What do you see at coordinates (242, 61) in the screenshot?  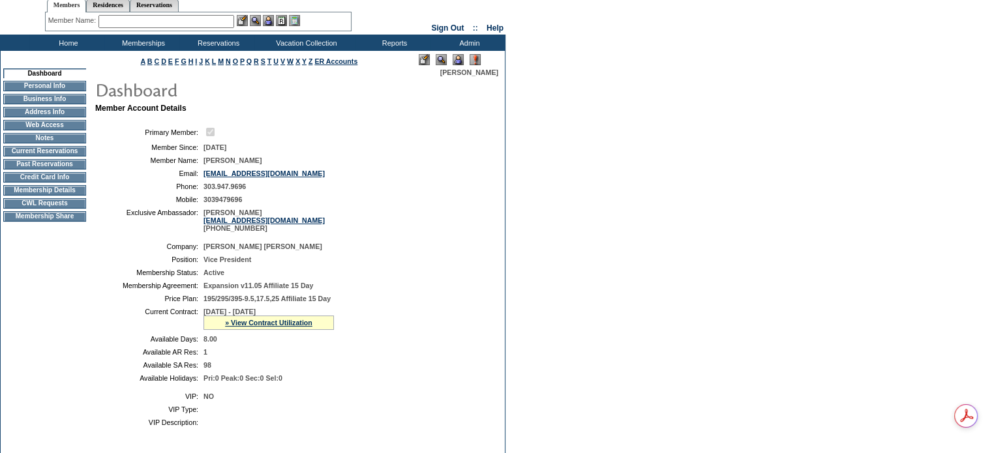 I see `a: P` at bounding box center [242, 61].